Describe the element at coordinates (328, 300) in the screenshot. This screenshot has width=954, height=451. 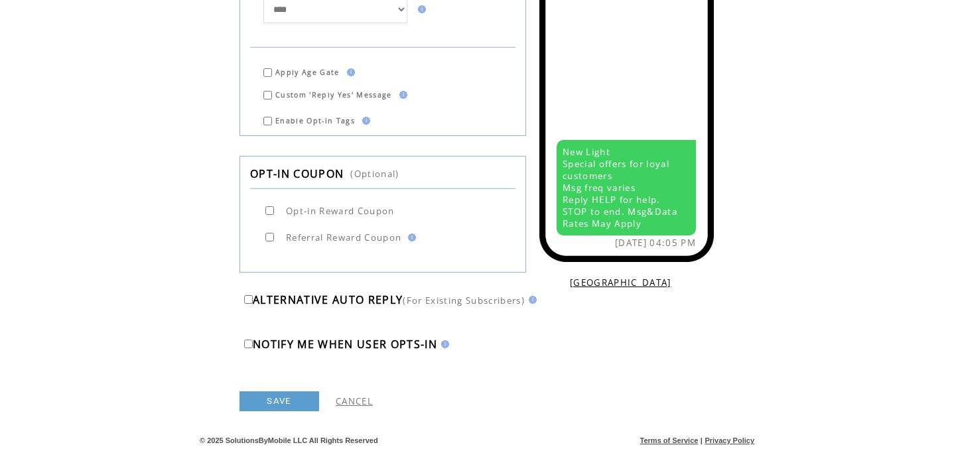
I see `span: ALTERNATIVE AUTO REPLY` at that location.